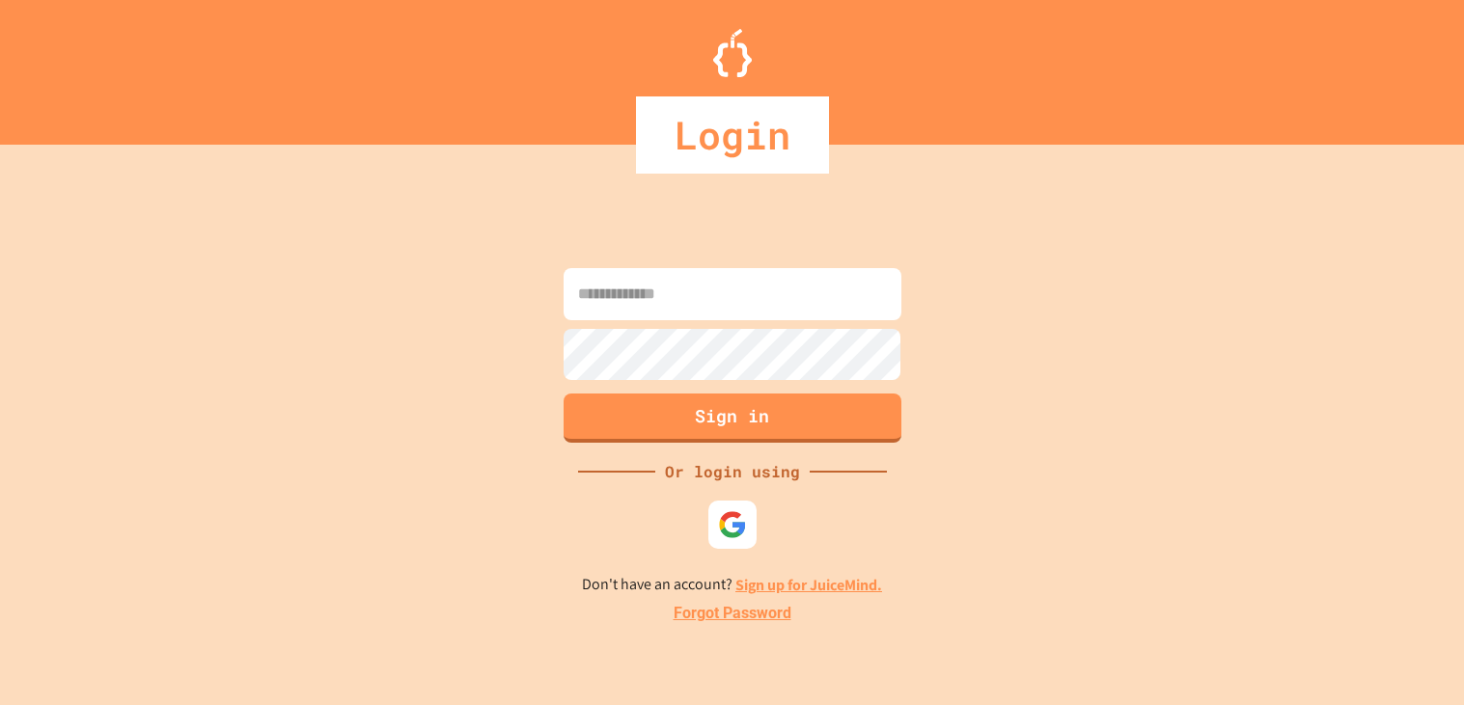  What do you see at coordinates (808, 585) in the screenshot?
I see `a: Sign up for JuiceMind.` at bounding box center [808, 585].